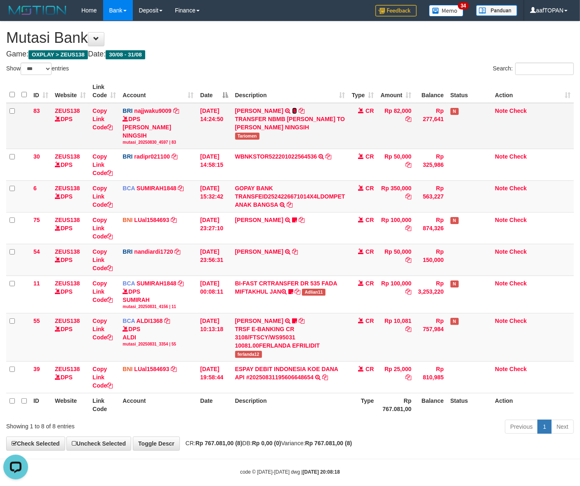 The width and height of the screenshot is (580, 486). What do you see at coordinates (158, 91) in the screenshot?
I see `th: Account: activate to sort column ascending` at bounding box center [158, 91].